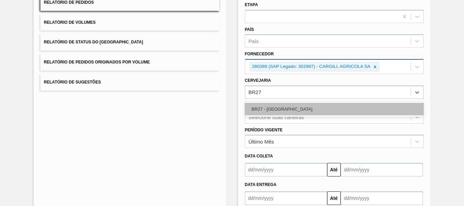  I want to click on span: Data coleta, so click(259, 156).